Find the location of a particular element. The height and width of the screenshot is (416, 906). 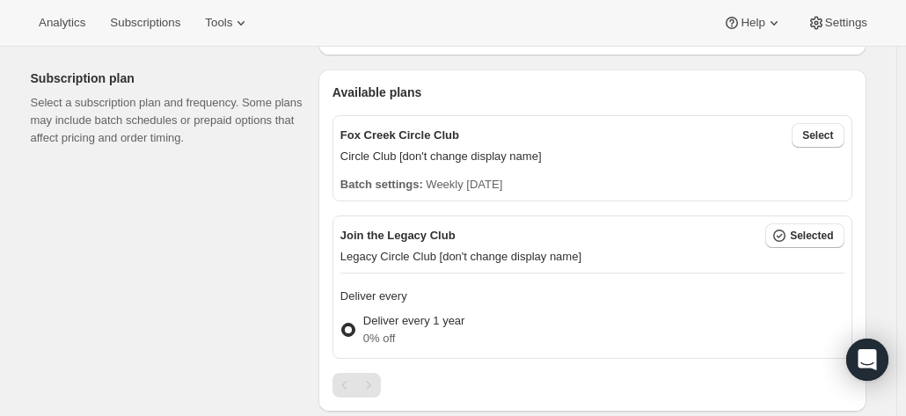

button: Tools is located at coordinates (227, 23).